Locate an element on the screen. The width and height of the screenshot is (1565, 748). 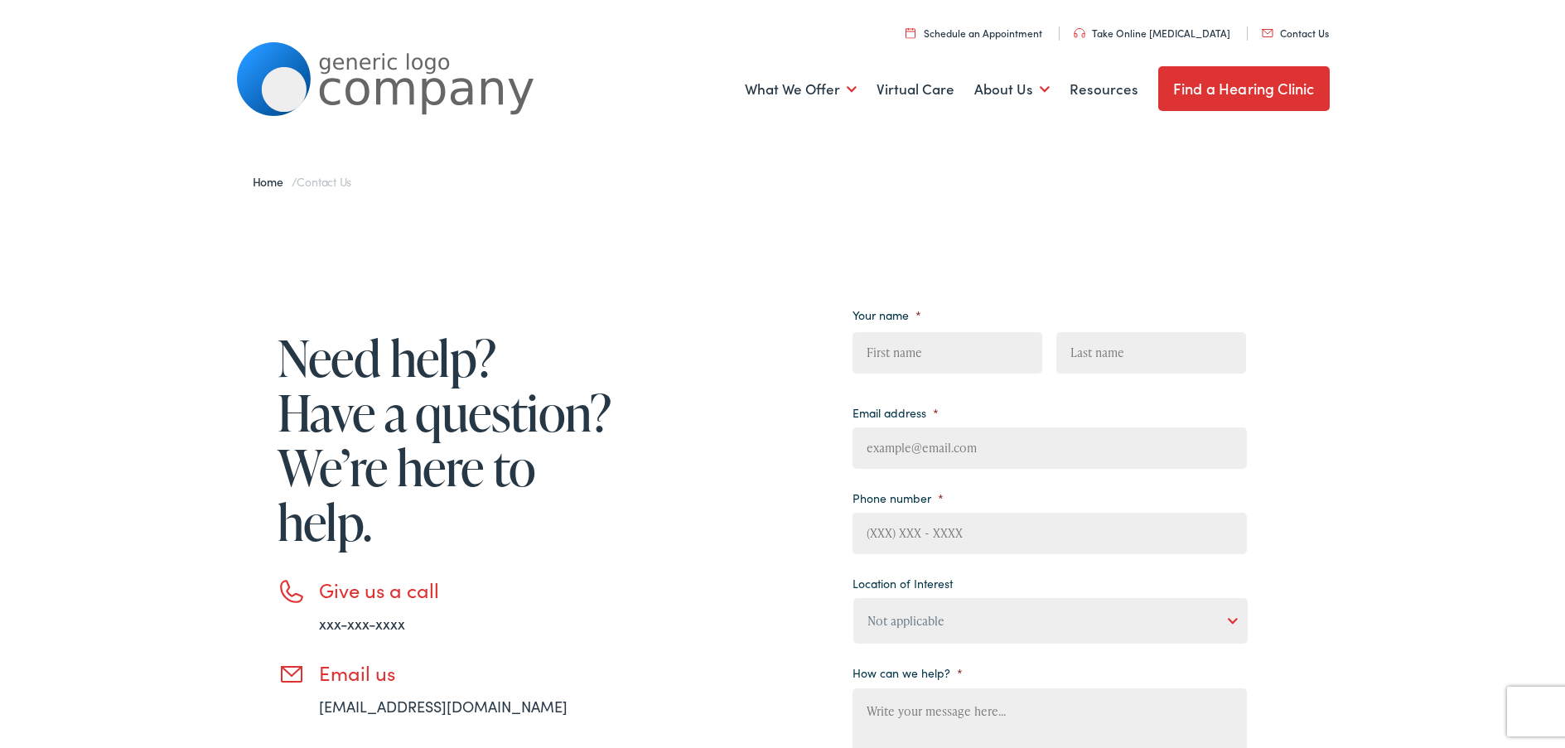
a: Virtual Care is located at coordinates (915, 89).